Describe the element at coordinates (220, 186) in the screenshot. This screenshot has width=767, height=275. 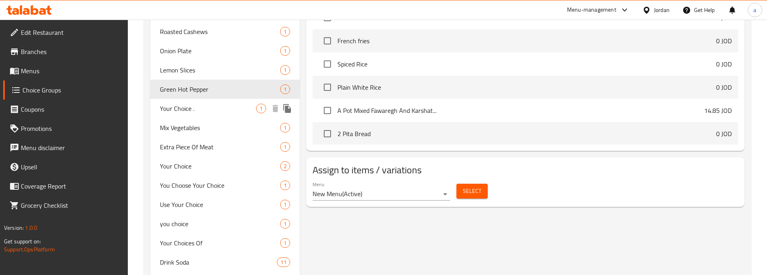
I see `span: You Choose Your Choice` at that location.